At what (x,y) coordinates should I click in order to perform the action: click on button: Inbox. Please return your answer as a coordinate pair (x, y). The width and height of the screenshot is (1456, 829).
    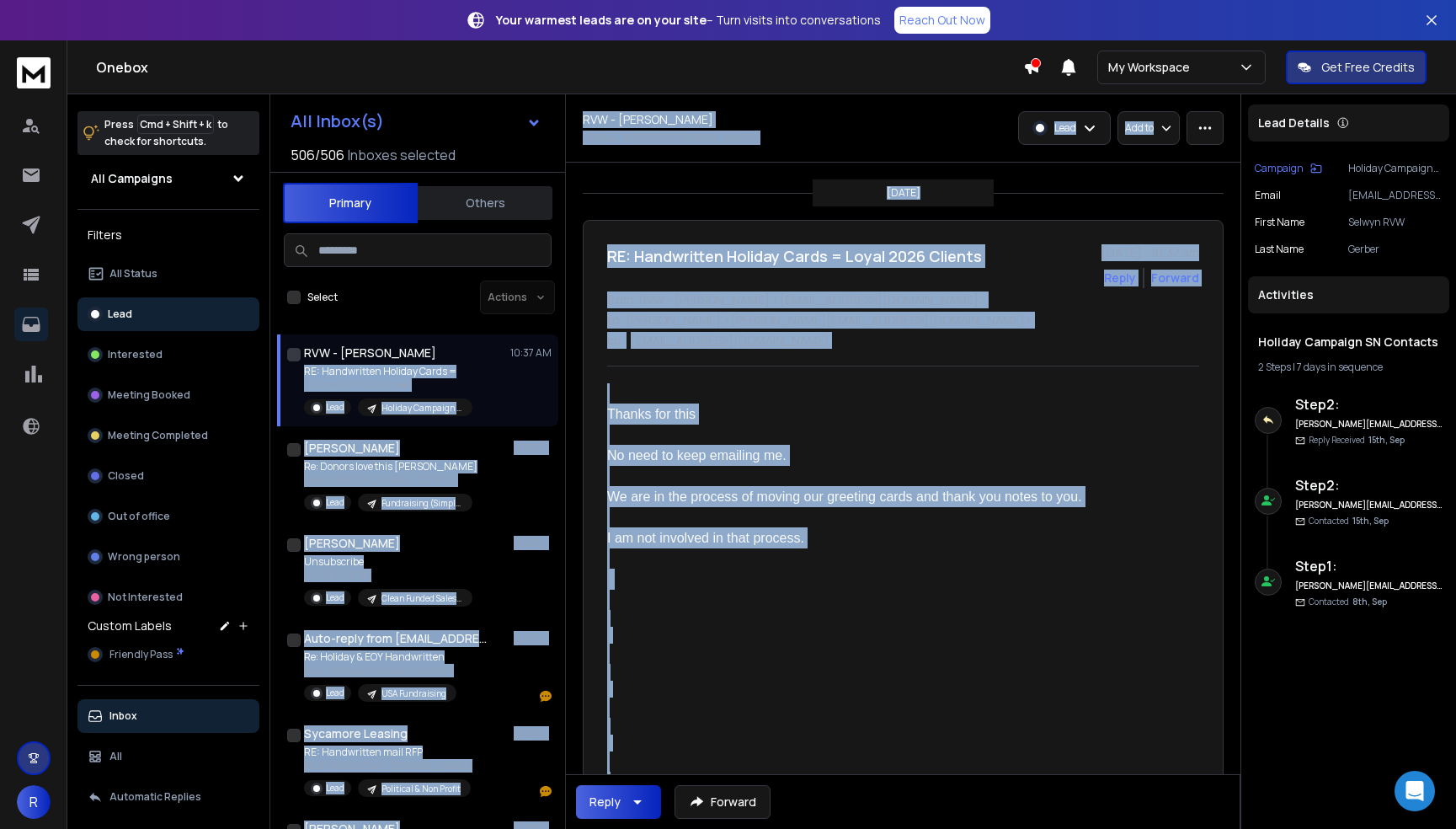
    Looking at the image, I should click on (169, 716).